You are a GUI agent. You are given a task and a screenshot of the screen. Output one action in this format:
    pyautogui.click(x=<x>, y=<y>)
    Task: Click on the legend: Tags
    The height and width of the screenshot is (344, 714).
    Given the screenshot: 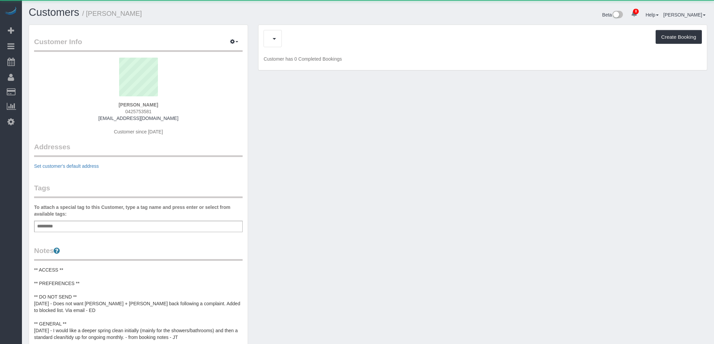 What is the action you would take?
    pyautogui.click(x=138, y=191)
    